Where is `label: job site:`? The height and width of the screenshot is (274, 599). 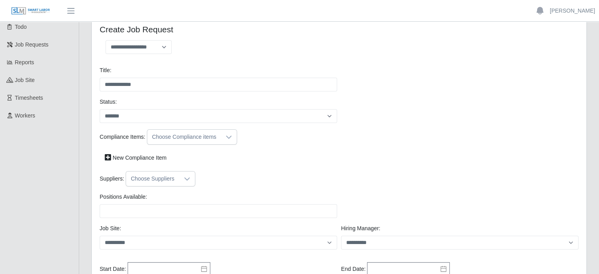 label: job site: is located at coordinates (110, 228).